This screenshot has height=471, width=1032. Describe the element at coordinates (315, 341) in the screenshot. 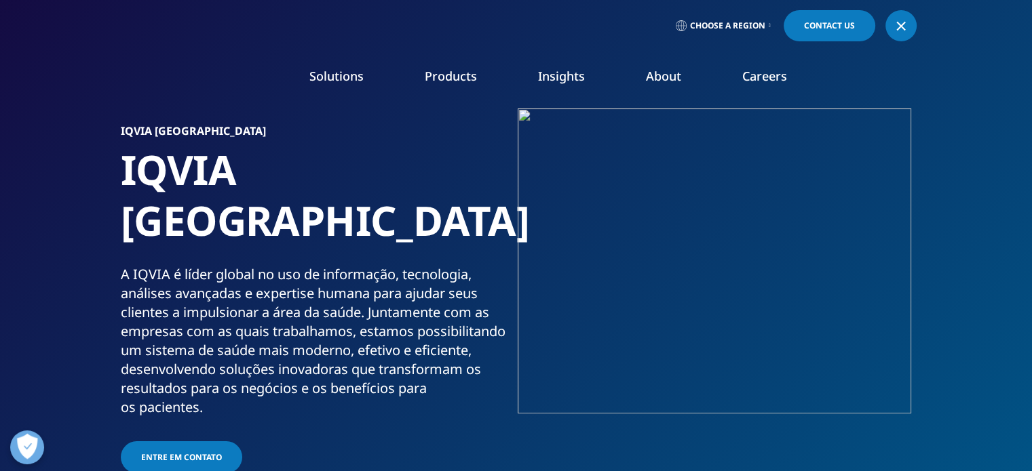

I see `div: A IQVIA é líder global no uso de informação, tecnologia, análises avançadas e expertise humana pa...` at that location.